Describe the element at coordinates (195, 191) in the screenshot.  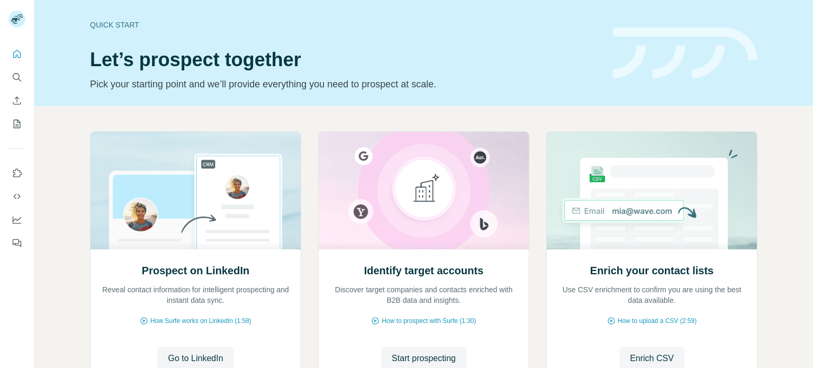
I see `img: Prospect on LinkedIn` at that location.